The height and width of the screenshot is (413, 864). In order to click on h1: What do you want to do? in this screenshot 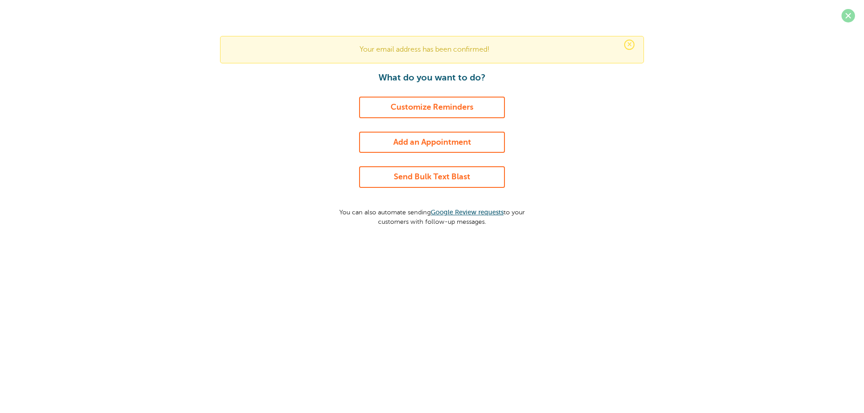, I will do `click(432, 78)`.